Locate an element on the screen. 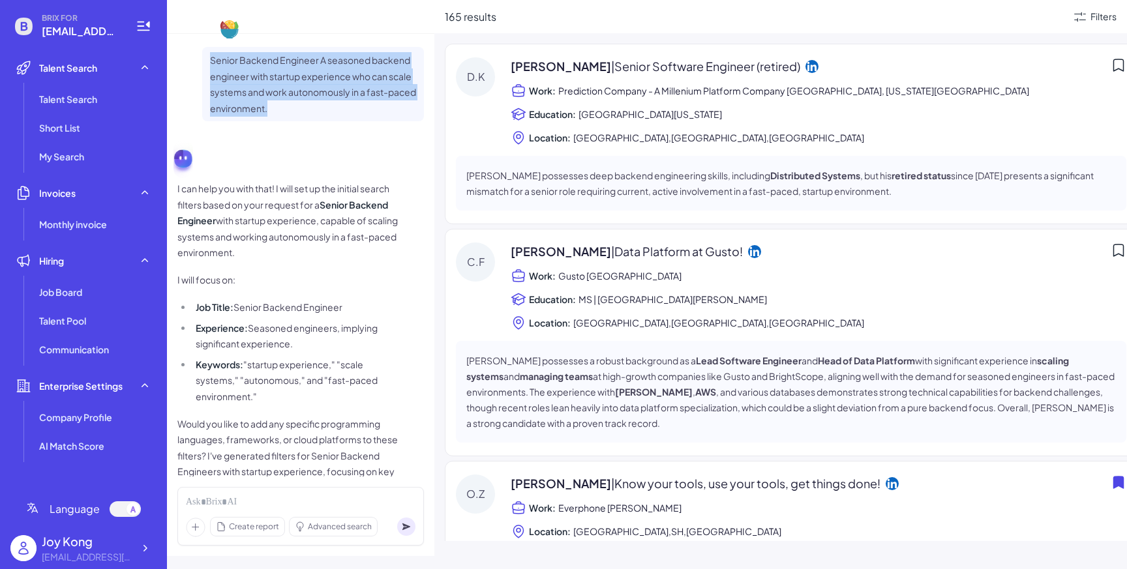 The width and height of the screenshot is (1127, 569). span: My Search is located at coordinates (61, 157).